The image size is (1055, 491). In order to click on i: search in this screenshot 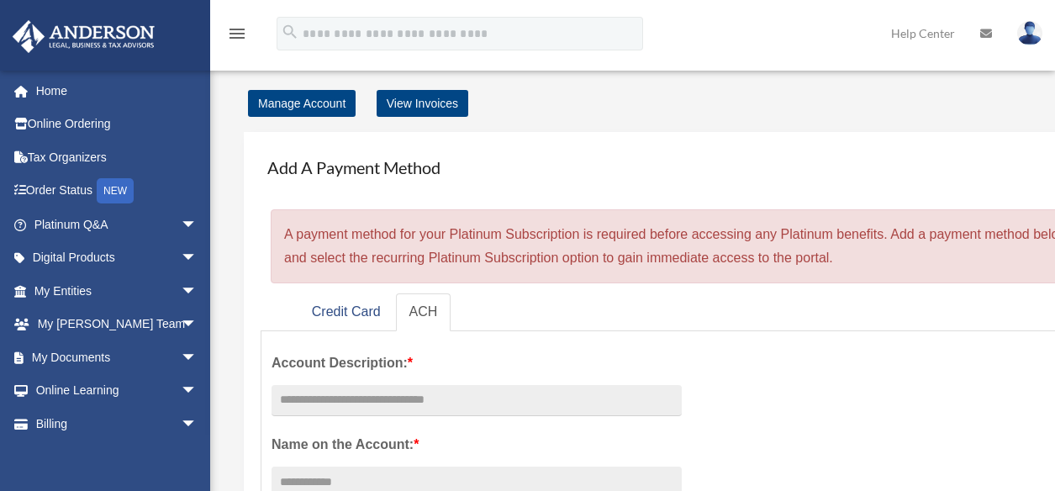, I will do `click(290, 32)`.